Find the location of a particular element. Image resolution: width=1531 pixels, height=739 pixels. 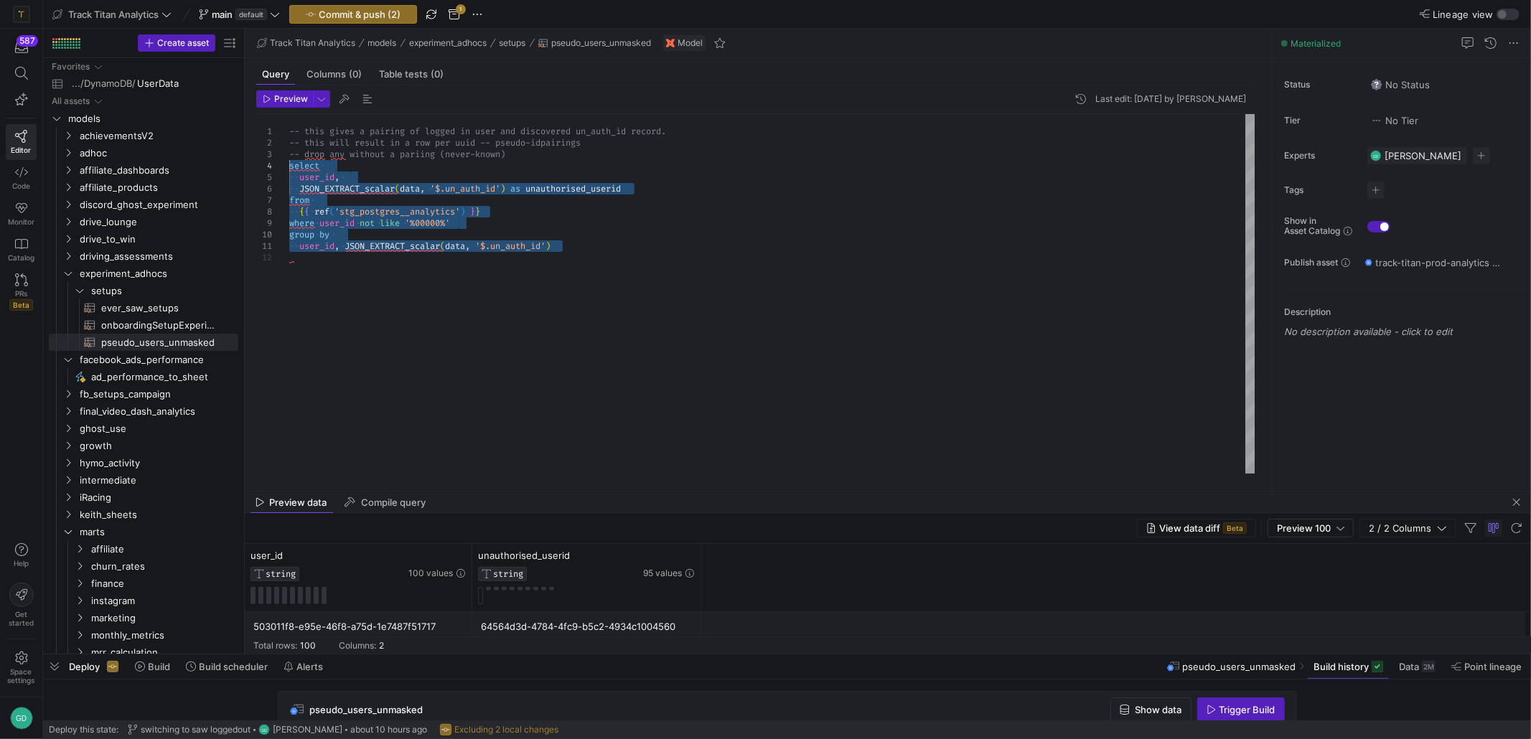

span: STRING is located at coordinates (281, 574).